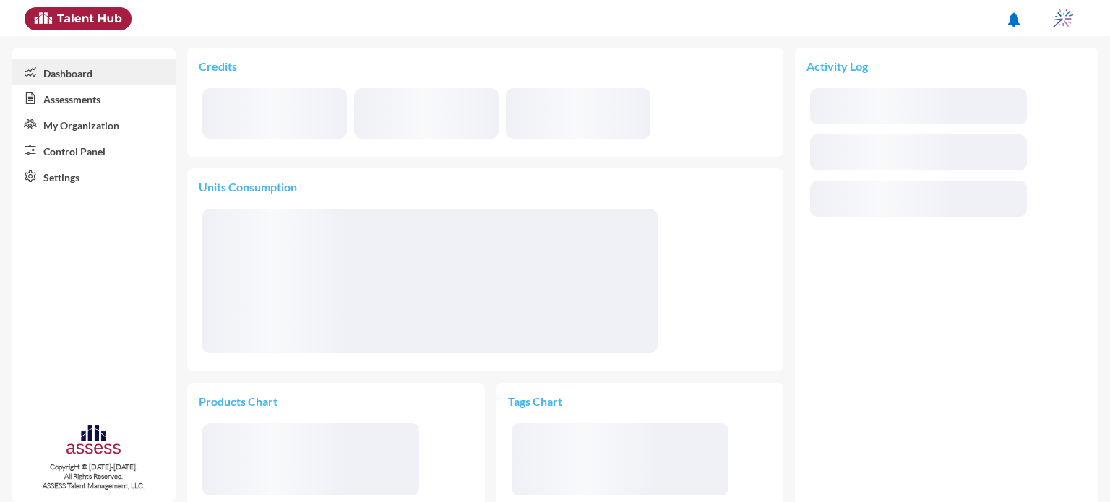 This screenshot has width=1110, height=502. Describe the element at coordinates (485, 186) in the screenshot. I see `p: Units Consumption` at that location.